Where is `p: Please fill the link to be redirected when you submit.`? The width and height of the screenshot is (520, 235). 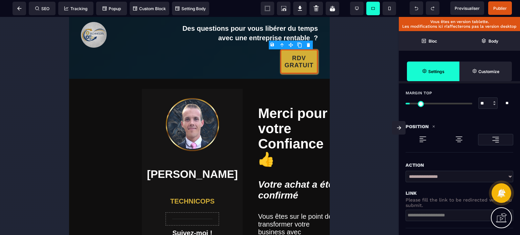 p: Please fill the link to be redirected when you submit. is located at coordinates (459, 203).